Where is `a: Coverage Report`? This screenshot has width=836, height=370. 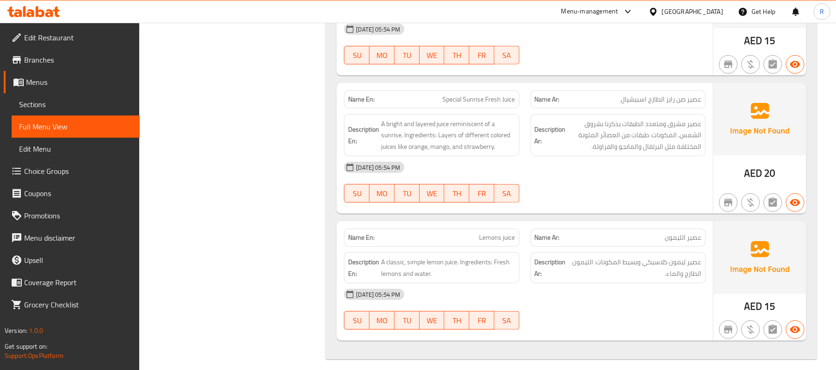
a: Coverage Report is located at coordinates (71, 283).